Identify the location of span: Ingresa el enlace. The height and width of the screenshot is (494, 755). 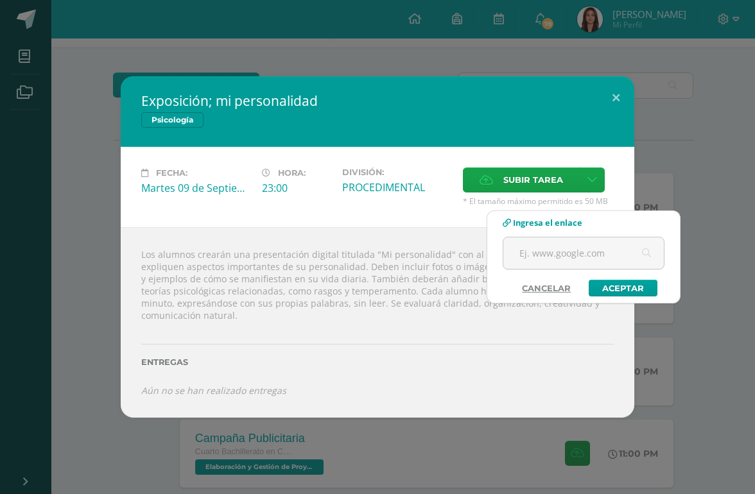
(548, 223).